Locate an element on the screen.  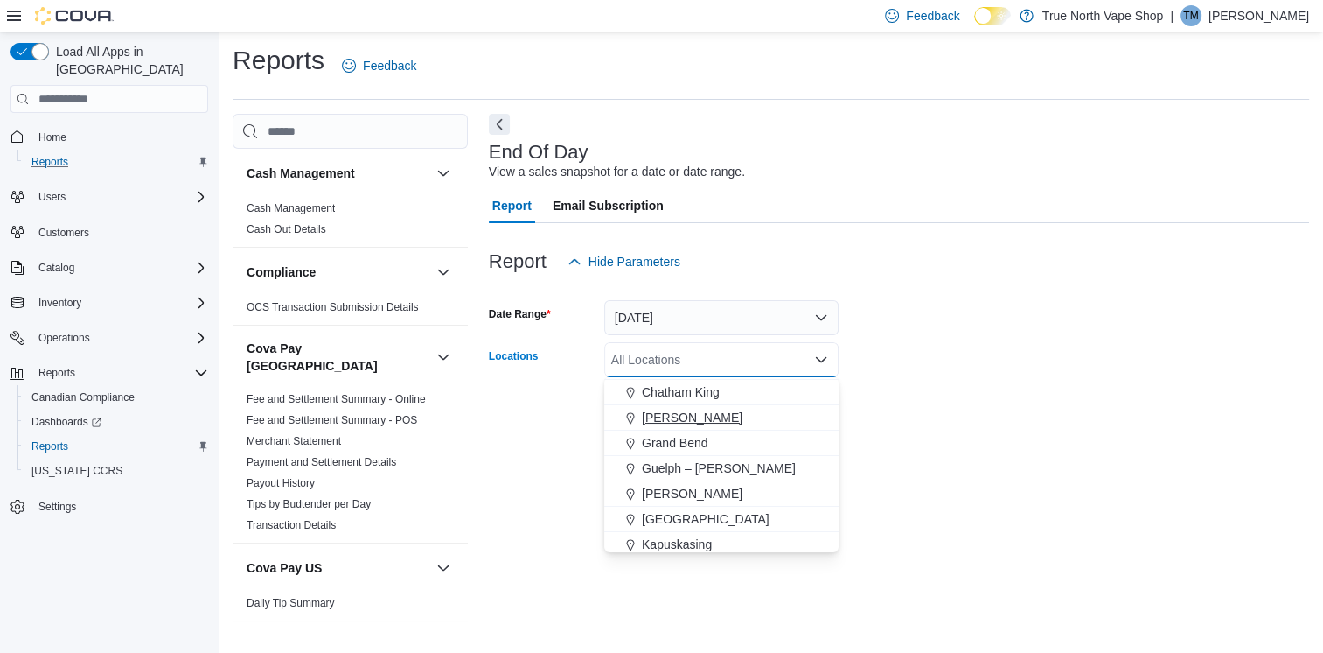
span: Kapuskasing is located at coordinates (677, 544).